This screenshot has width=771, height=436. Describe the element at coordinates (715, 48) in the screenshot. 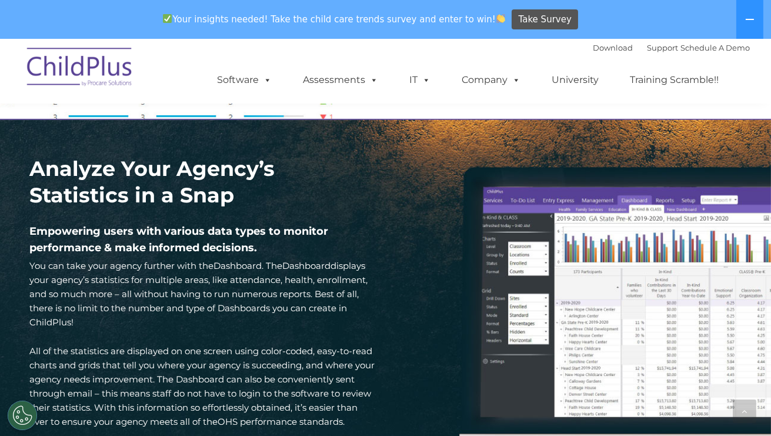

I see `a: Schedule A Demo` at that location.